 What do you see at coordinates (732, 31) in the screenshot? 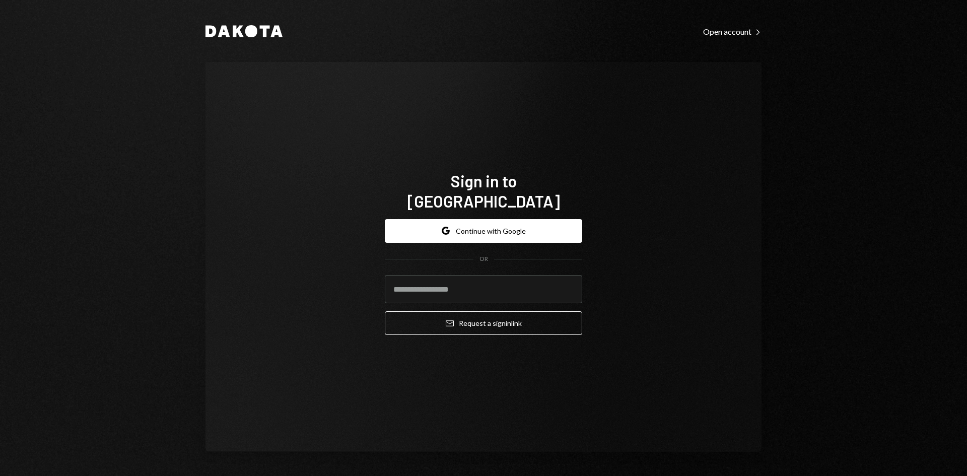
I see `a: Open account` at bounding box center [732, 31].